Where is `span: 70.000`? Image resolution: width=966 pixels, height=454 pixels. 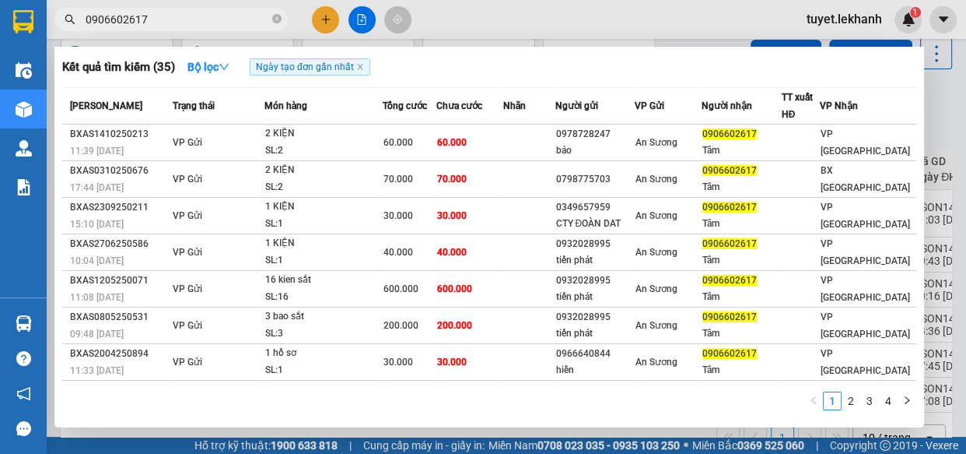
span: 70.000 is located at coordinates (452, 179).